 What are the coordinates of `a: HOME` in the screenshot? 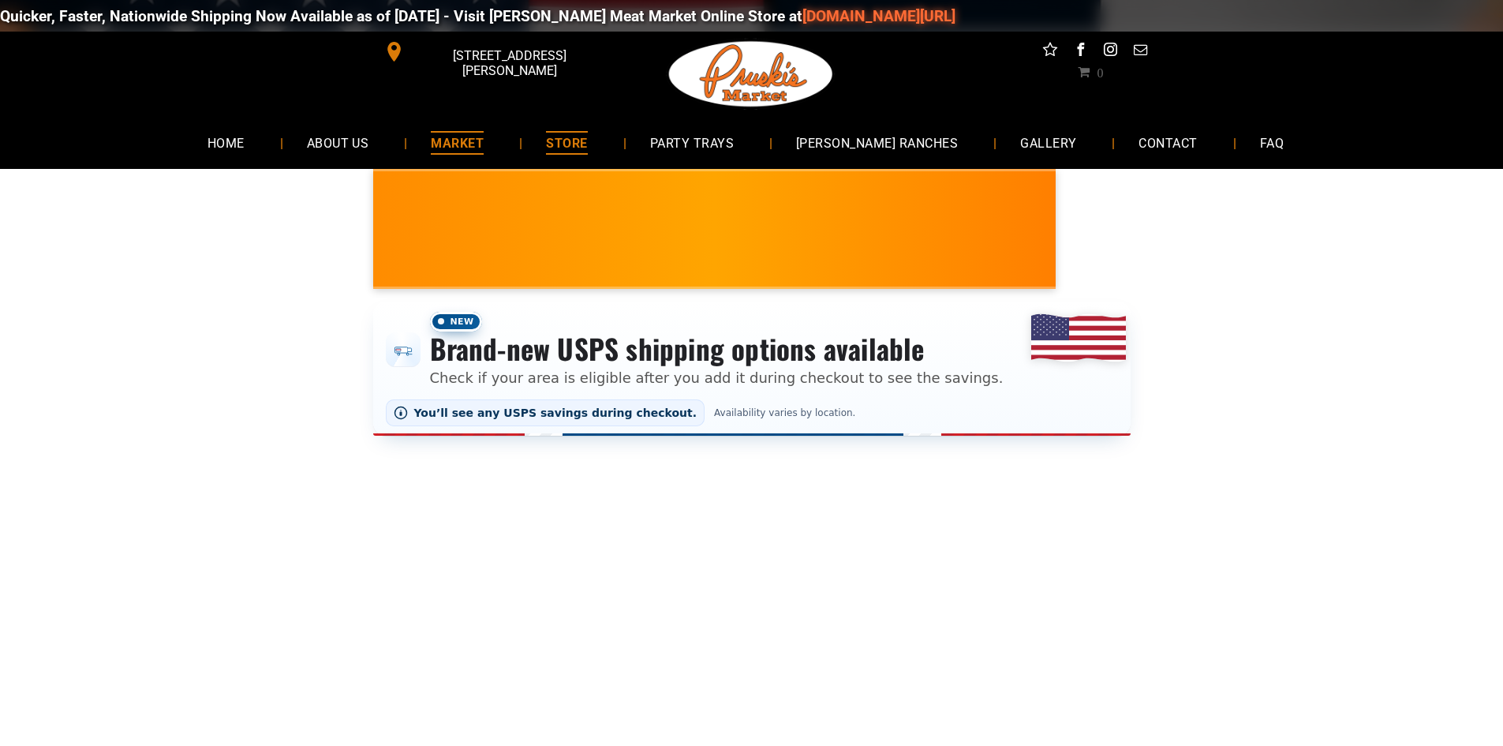 It's located at (226, 142).